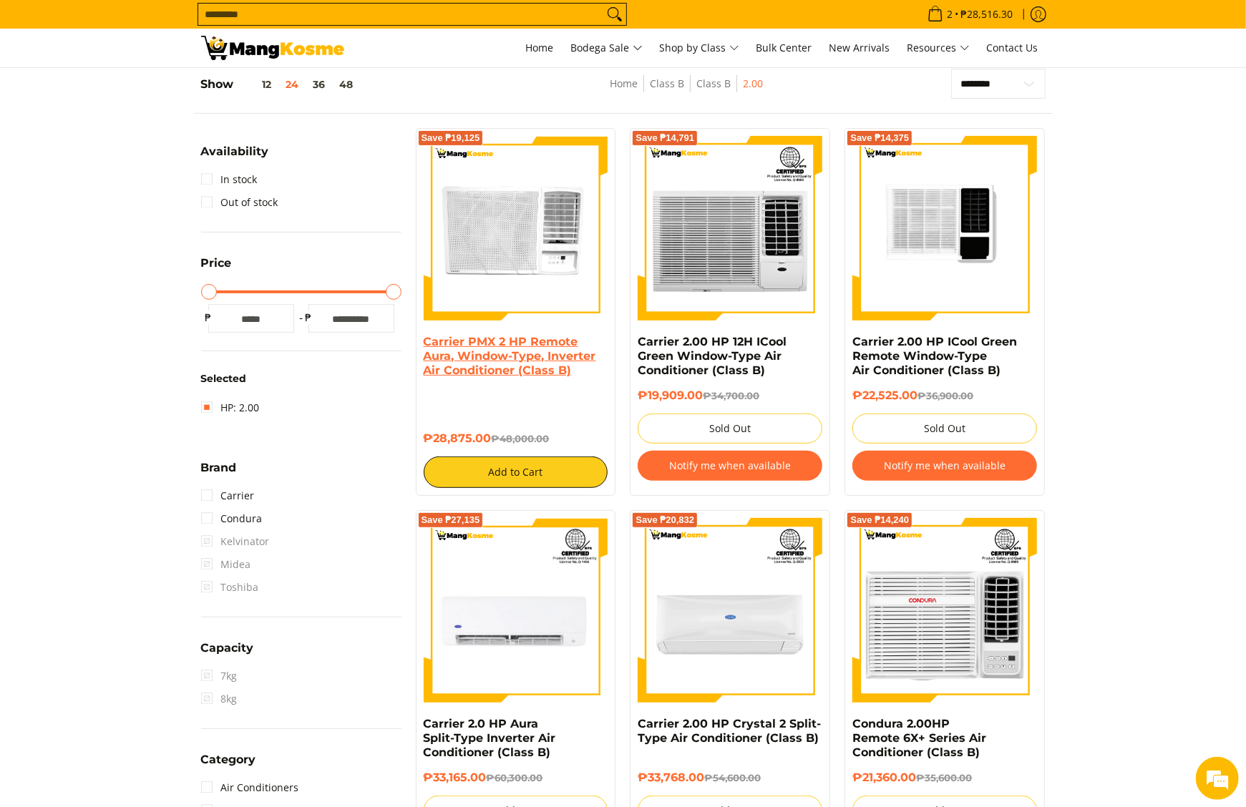  What do you see at coordinates (730, 611) in the screenshot?
I see `img: Carrier 2.00 HP Crystal 2 Split-Type Air Conditioner (Class B)` at bounding box center [730, 611].